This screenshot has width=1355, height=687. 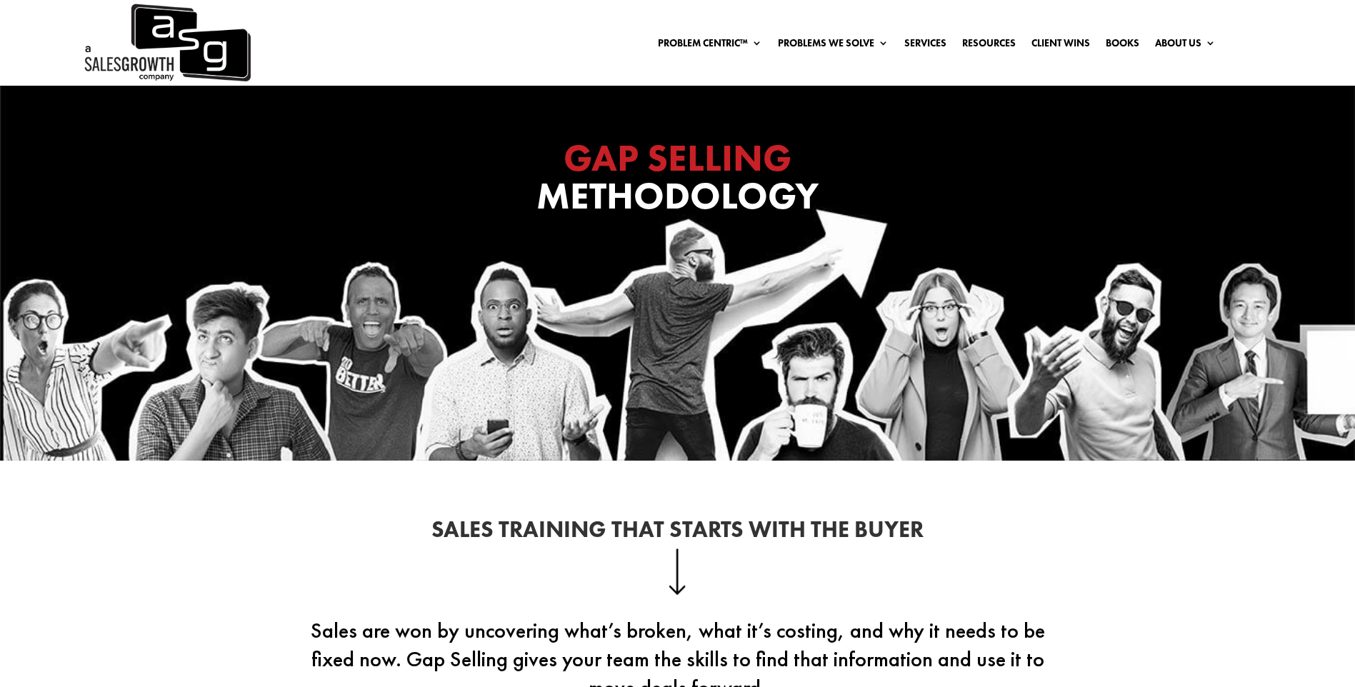 What do you see at coordinates (1185, 46) in the screenshot?
I see `a: About Us` at bounding box center [1185, 46].